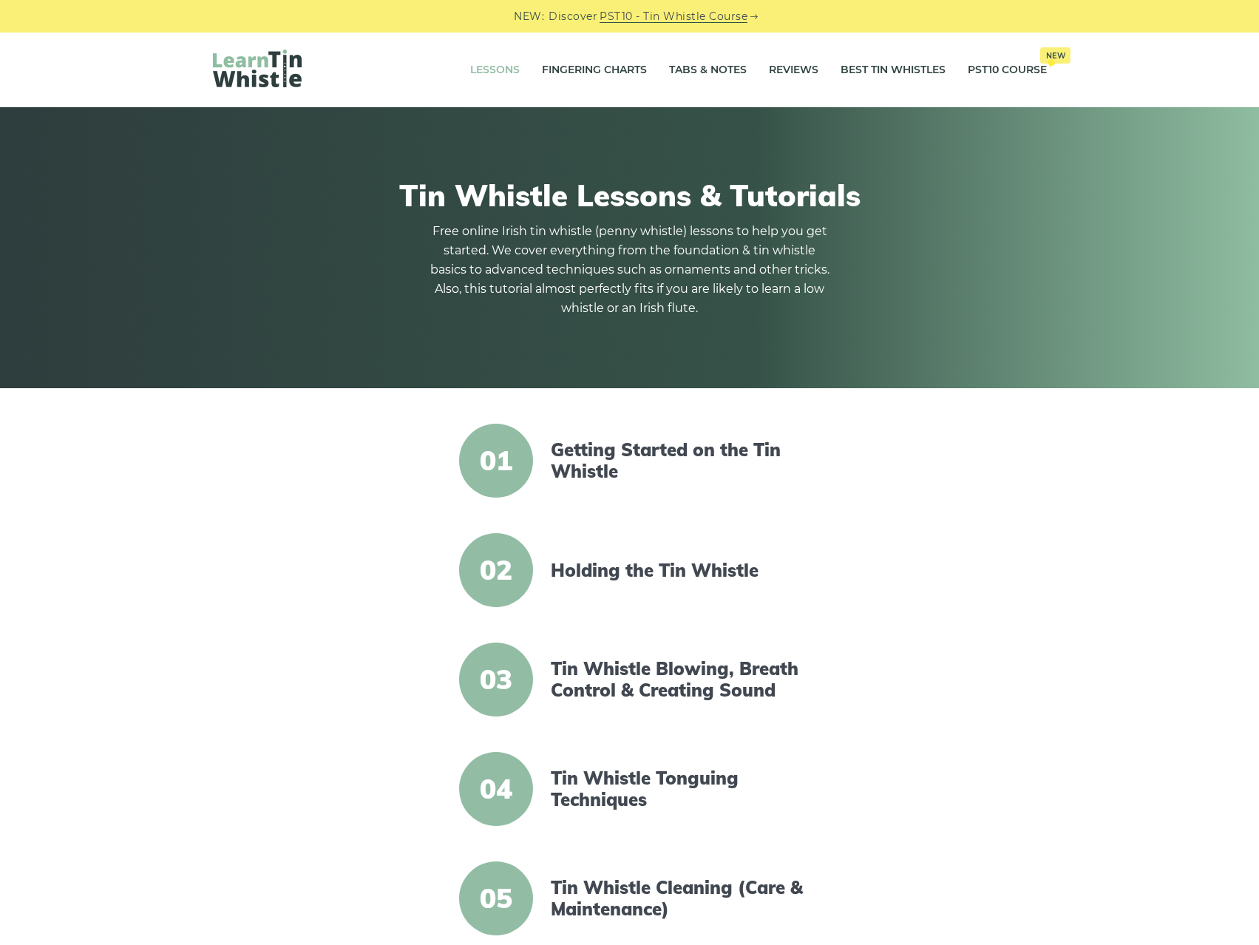 This screenshot has height=945, width=1259. I want to click on a: Holding the Tin Whistle, so click(678, 570).